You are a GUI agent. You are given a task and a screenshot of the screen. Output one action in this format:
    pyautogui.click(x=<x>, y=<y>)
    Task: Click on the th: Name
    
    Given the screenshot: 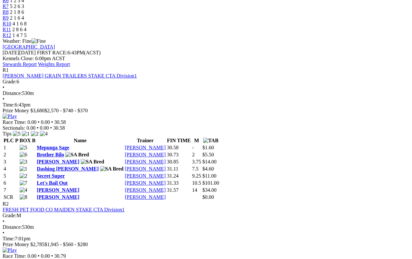 What is the action you would take?
    pyautogui.click(x=80, y=141)
    